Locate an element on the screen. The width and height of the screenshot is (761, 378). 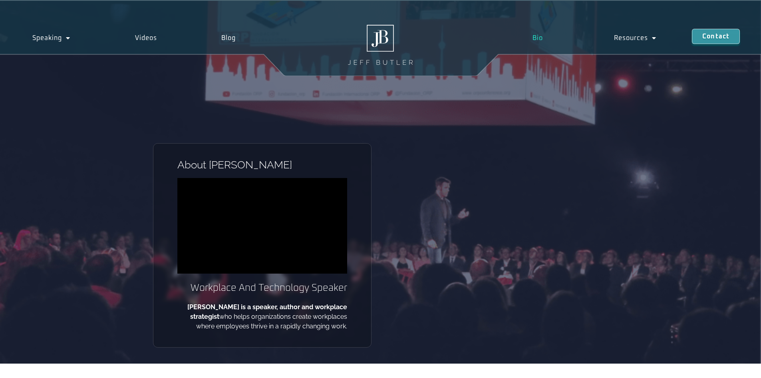
span: Contact is located at coordinates (716, 36).